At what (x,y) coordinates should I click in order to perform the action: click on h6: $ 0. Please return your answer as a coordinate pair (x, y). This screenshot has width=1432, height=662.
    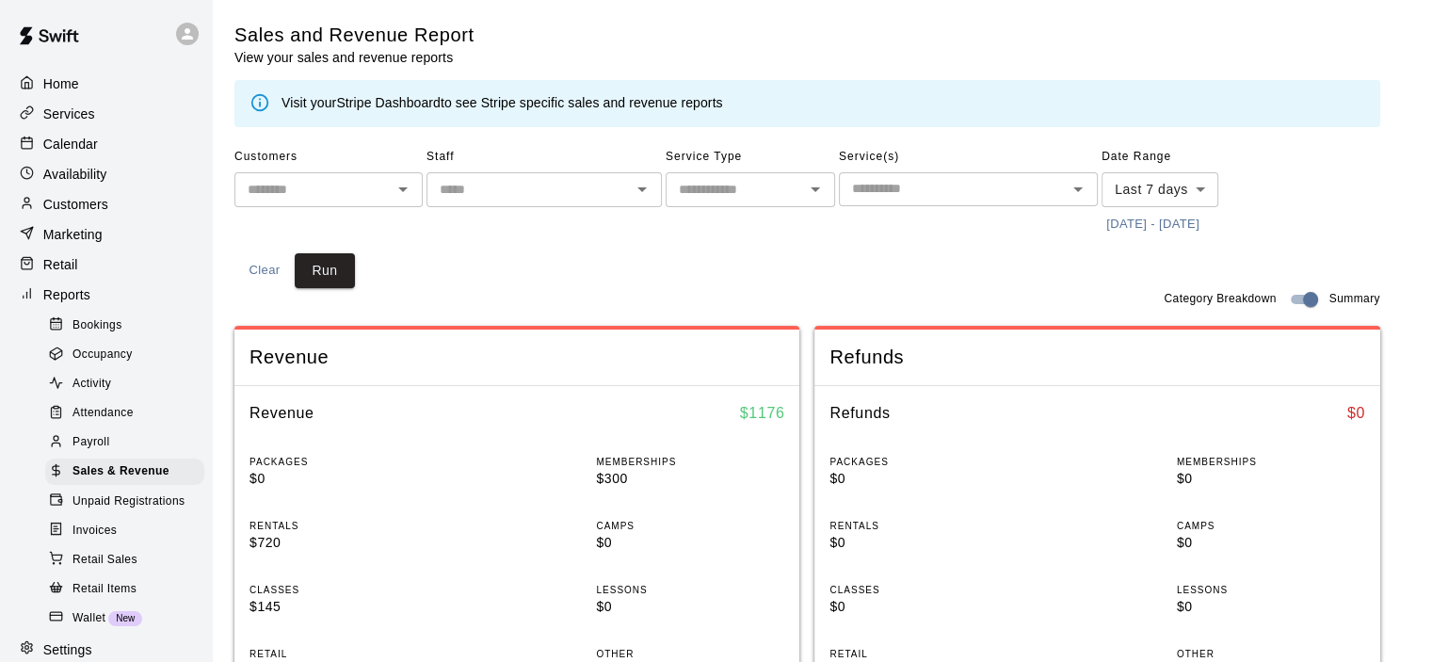
    Looking at the image, I should click on (1355, 413).